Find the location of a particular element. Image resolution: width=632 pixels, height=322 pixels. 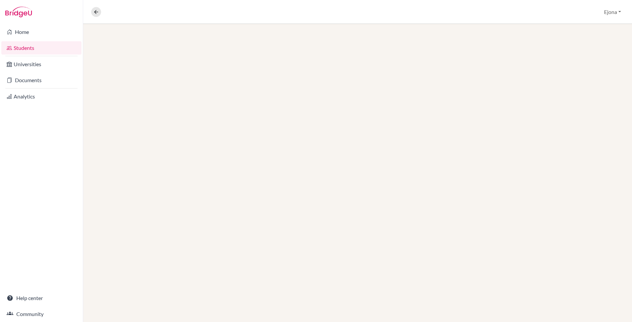

img: Bridge-U is located at coordinates (19, 12).